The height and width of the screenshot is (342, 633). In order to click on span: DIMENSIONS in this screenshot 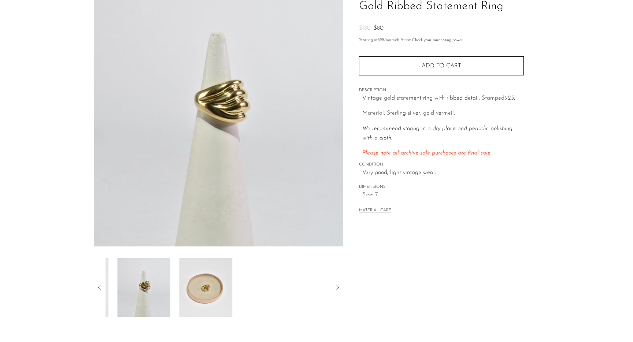, I will do `click(442, 187)`.